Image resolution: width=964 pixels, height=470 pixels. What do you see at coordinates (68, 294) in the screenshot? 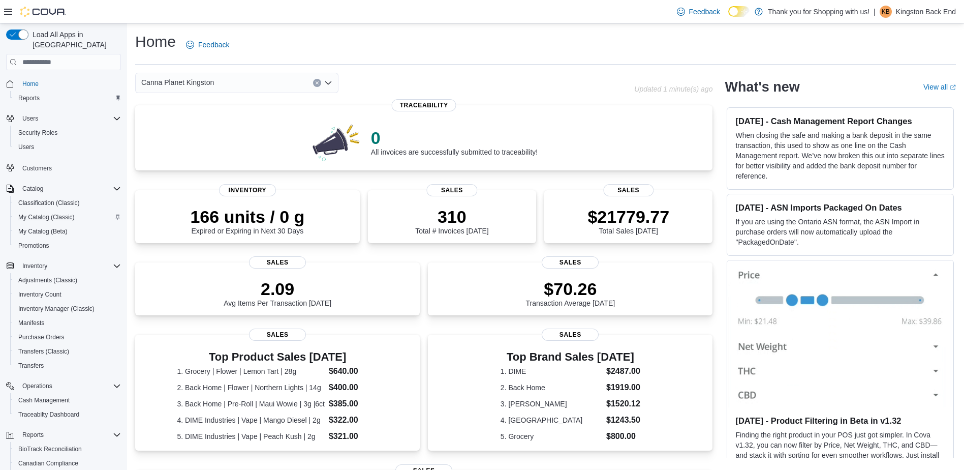
I see `button: Inventory Count` at bounding box center [68, 294].